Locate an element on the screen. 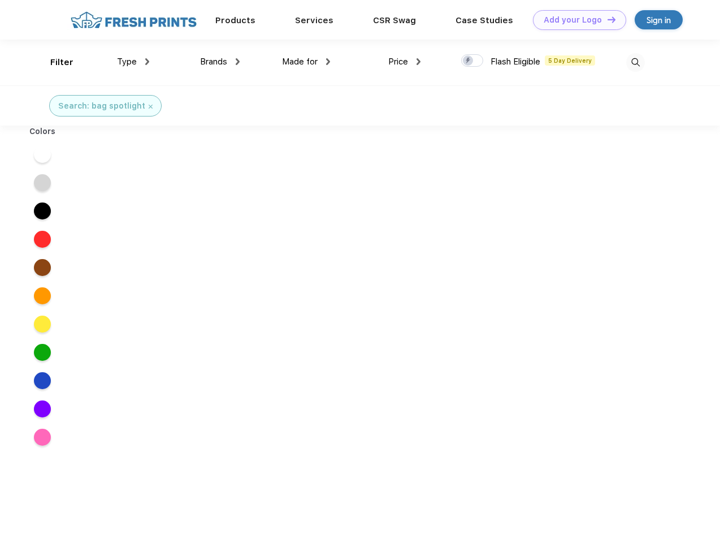  div: Filter is located at coordinates (62, 62).